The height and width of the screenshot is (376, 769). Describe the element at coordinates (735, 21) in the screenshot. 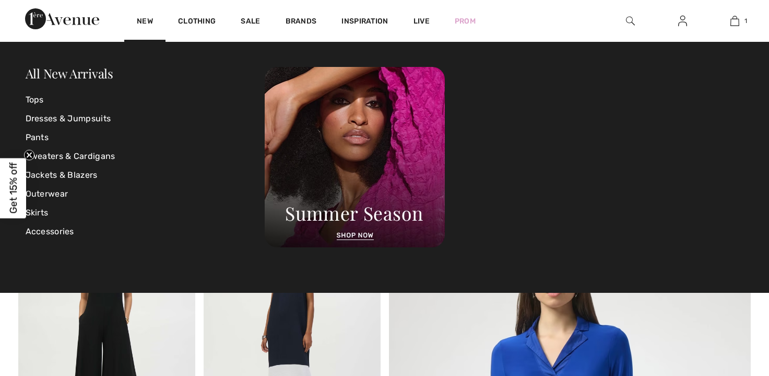

I see `a: 1` at that location.